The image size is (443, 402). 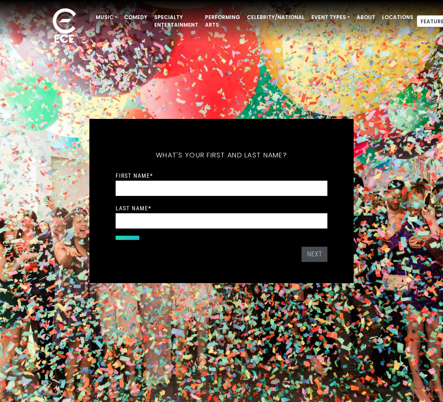 I want to click on a: Specialty Entertainment, so click(x=176, y=21).